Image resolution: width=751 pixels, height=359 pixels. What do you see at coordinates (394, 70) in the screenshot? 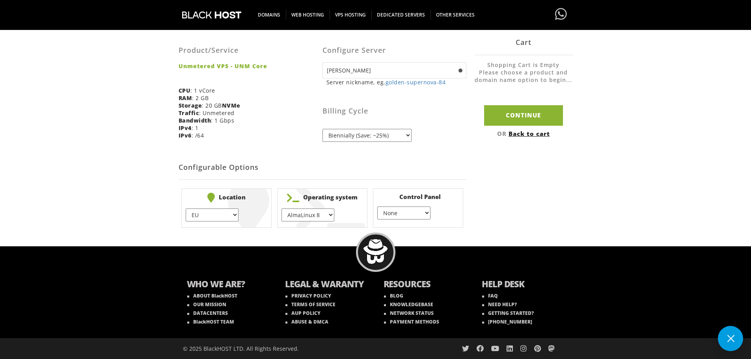
I see `input: Hostname` at bounding box center [394, 70].